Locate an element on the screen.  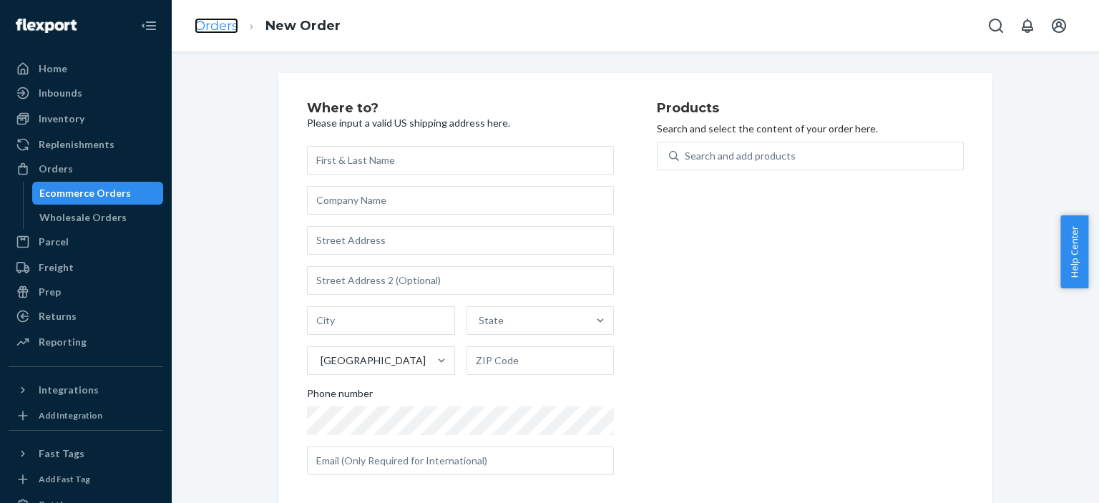
a: Reporting is located at coordinates (86, 342).